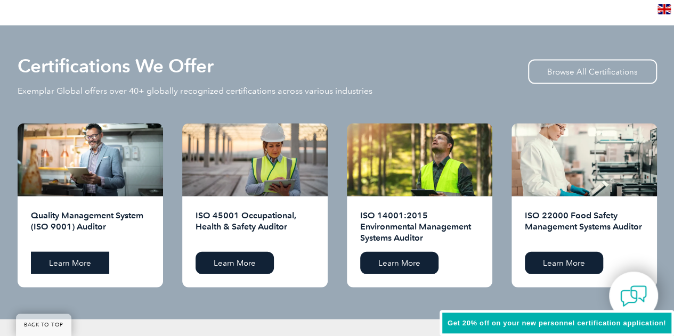 This screenshot has width=674, height=336. Describe the element at coordinates (664, 9) in the screenshot. I see `img: en` at that location.